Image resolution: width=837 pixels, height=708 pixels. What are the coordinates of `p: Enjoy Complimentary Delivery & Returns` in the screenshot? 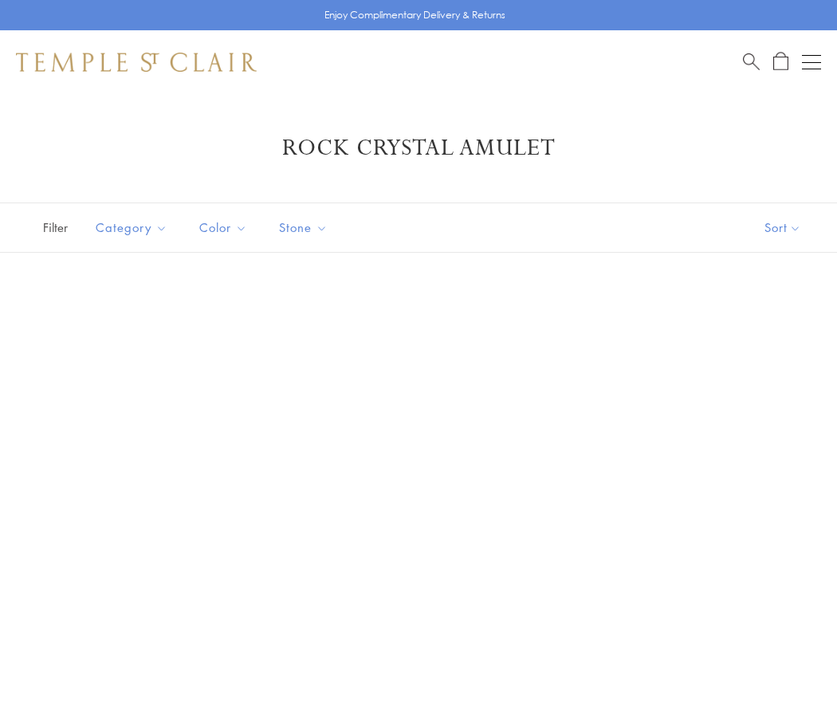 It's located at (414, 15).